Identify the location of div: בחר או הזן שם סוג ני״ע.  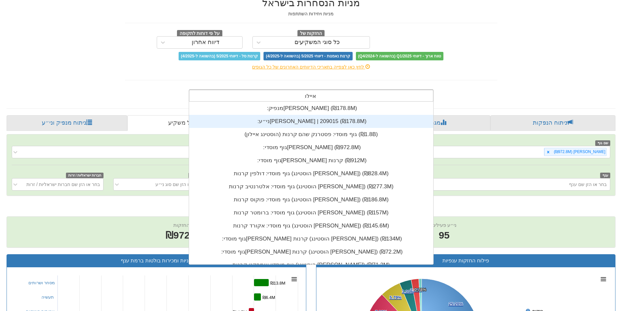
(178, 185).